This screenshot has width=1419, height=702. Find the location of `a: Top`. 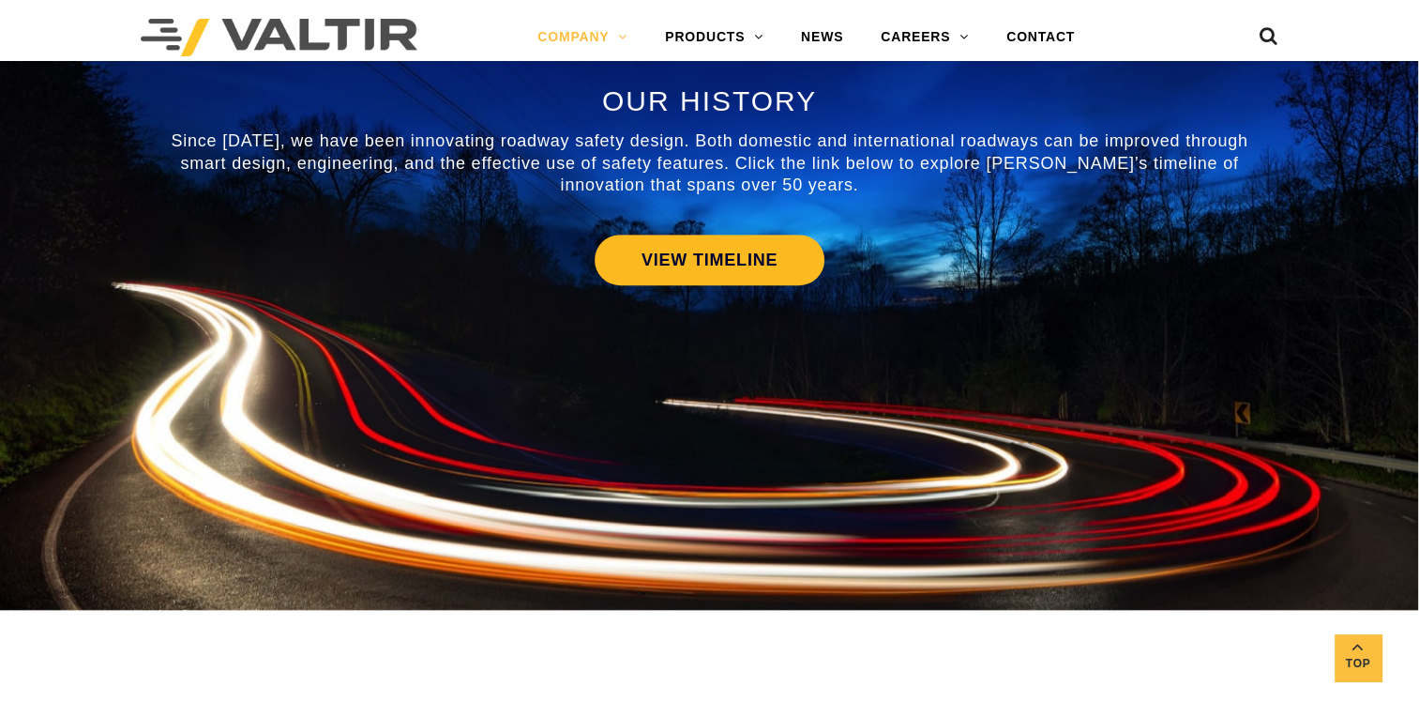

a: Top is located at coordinates (1358, 658).